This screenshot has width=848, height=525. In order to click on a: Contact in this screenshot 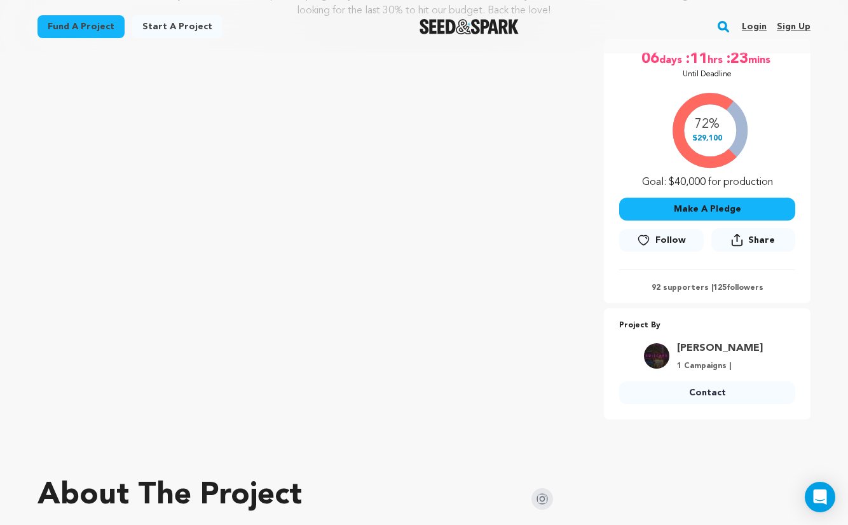, I will do `click(707, 393)`.